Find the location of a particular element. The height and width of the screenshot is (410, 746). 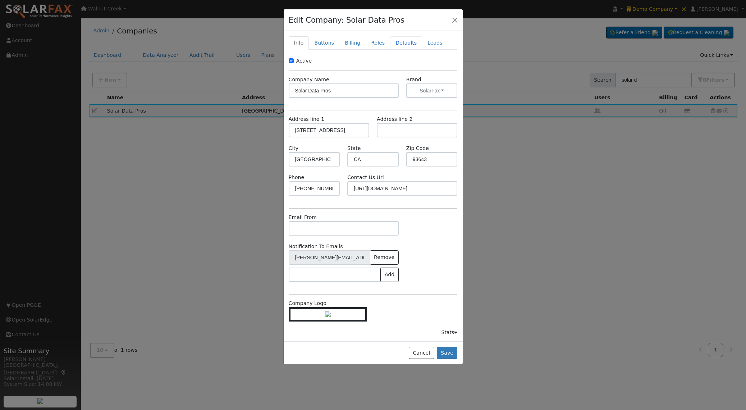

a: Billing is located at coordinates (352, 43).